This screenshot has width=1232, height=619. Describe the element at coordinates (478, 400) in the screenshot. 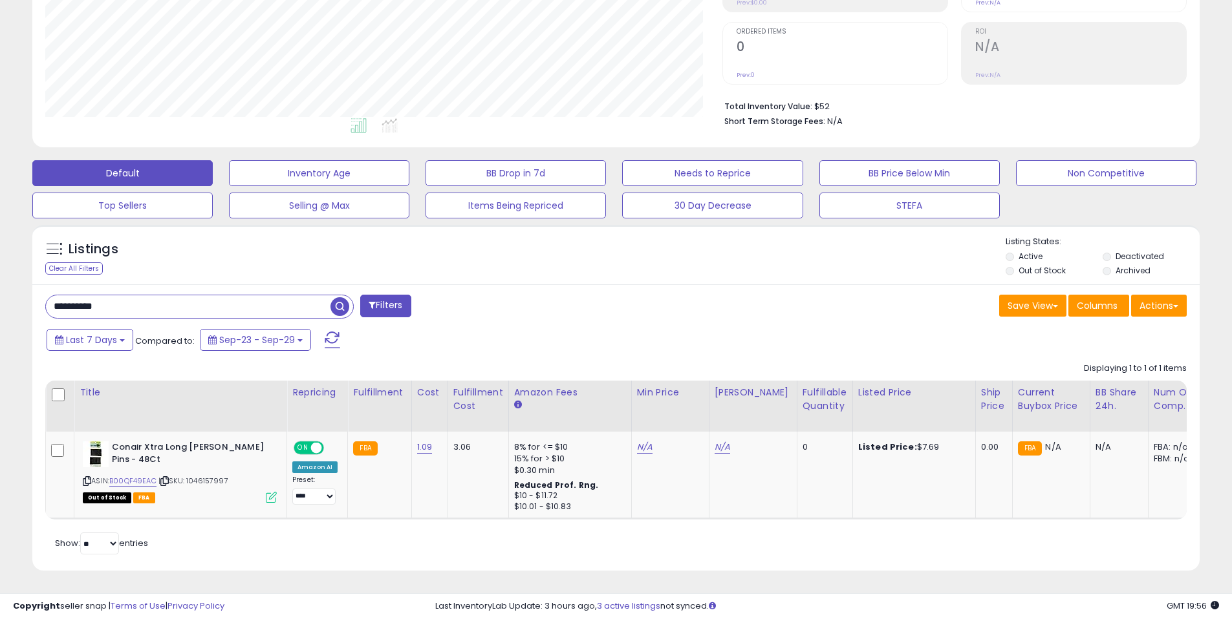

I see `div: Fulfillment Cost` at that location.